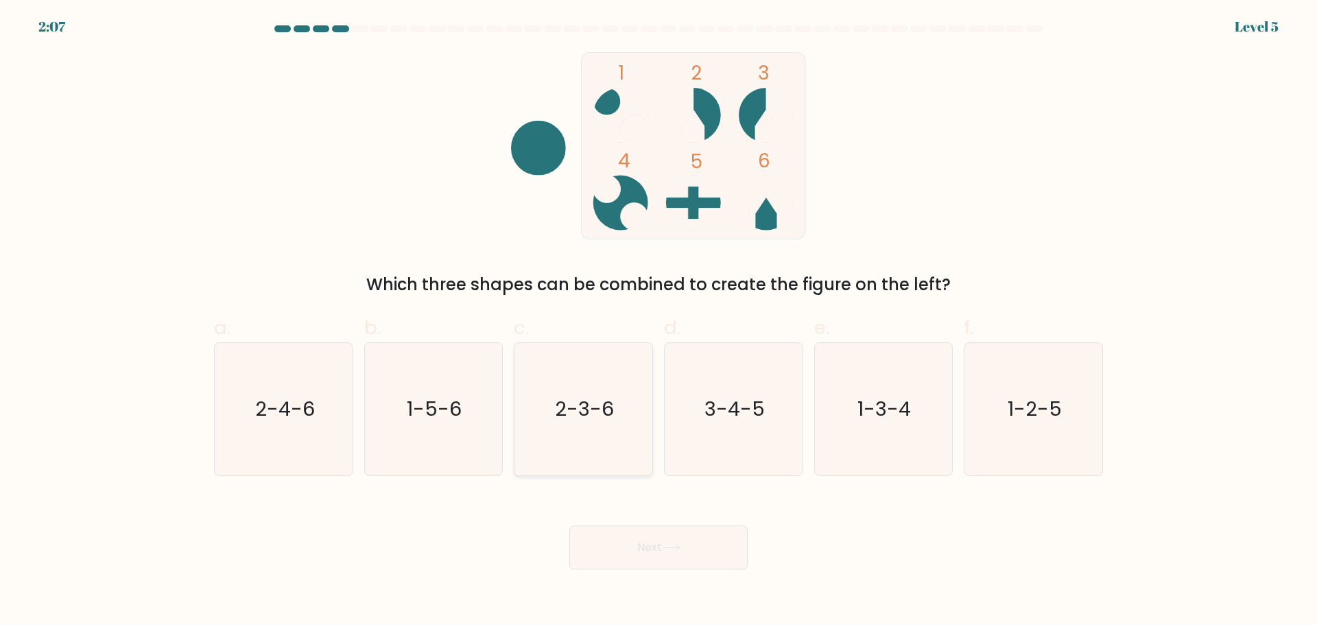  What do you see at coordinates (659, 547) in the screenshot?
I see `button: Next` at bounding box center [659, 547].